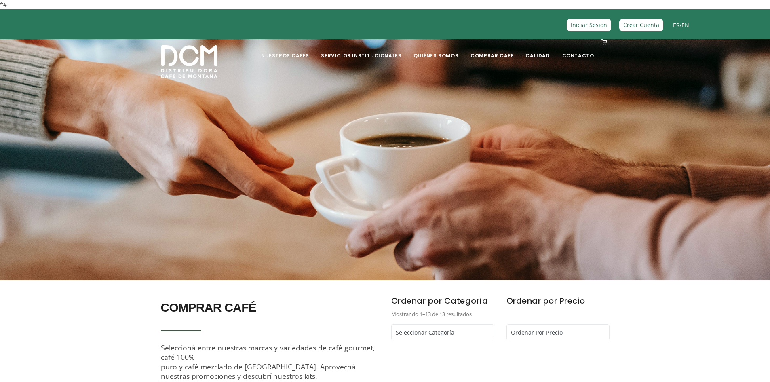  What do you see at coordinates (685, 25) in the screenshot?
I see `a: EN` at bounding box center [685, 25].